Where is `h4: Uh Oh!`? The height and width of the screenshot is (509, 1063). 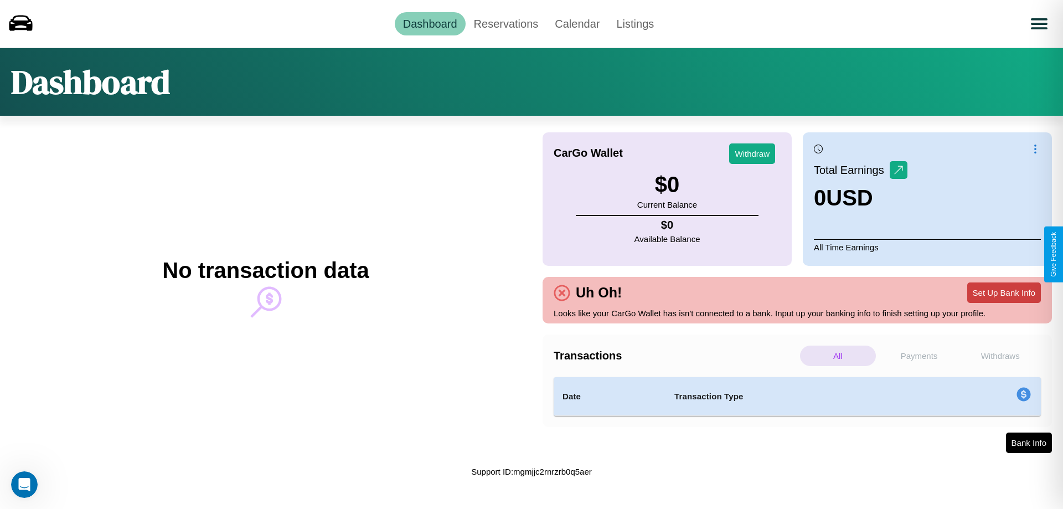 h4: Uh Oh! is located at coordinates (599, 292).